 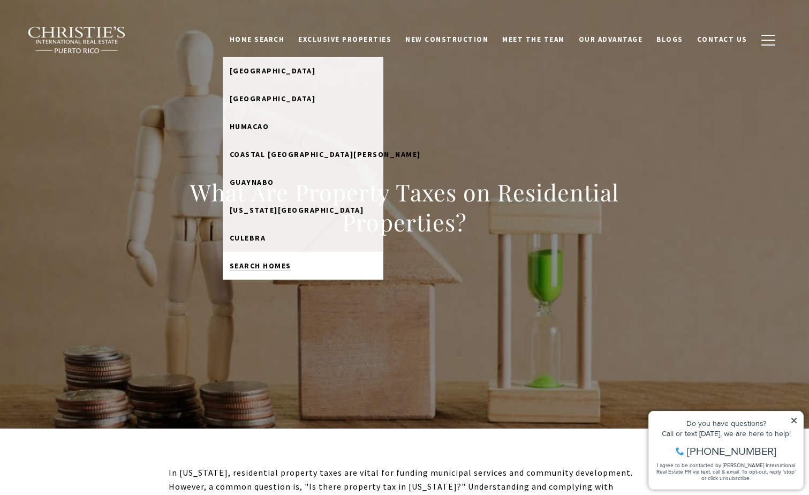 I want to click on a: Culebra, so click(x=303, y=238).